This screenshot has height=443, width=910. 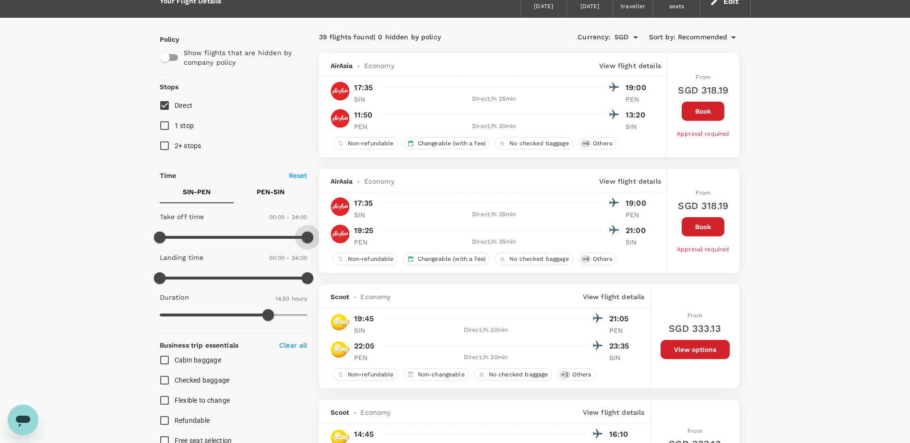 What do you see at coordinates (203, 401) in the screenshot?
I see `span: Flexible to change` at bounding box center [203, 401].